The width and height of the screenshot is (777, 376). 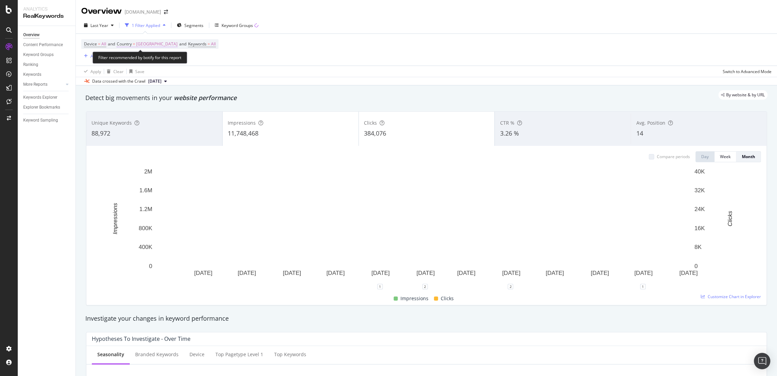 I want to click on text: 32K, so click(x=700, y=190).